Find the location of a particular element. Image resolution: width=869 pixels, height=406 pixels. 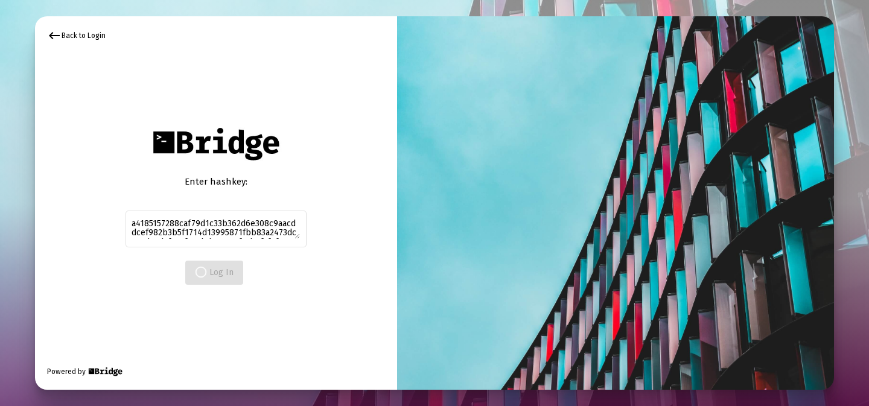

mat-icon: keyboard_backspace is located at coordinates (54, 36).